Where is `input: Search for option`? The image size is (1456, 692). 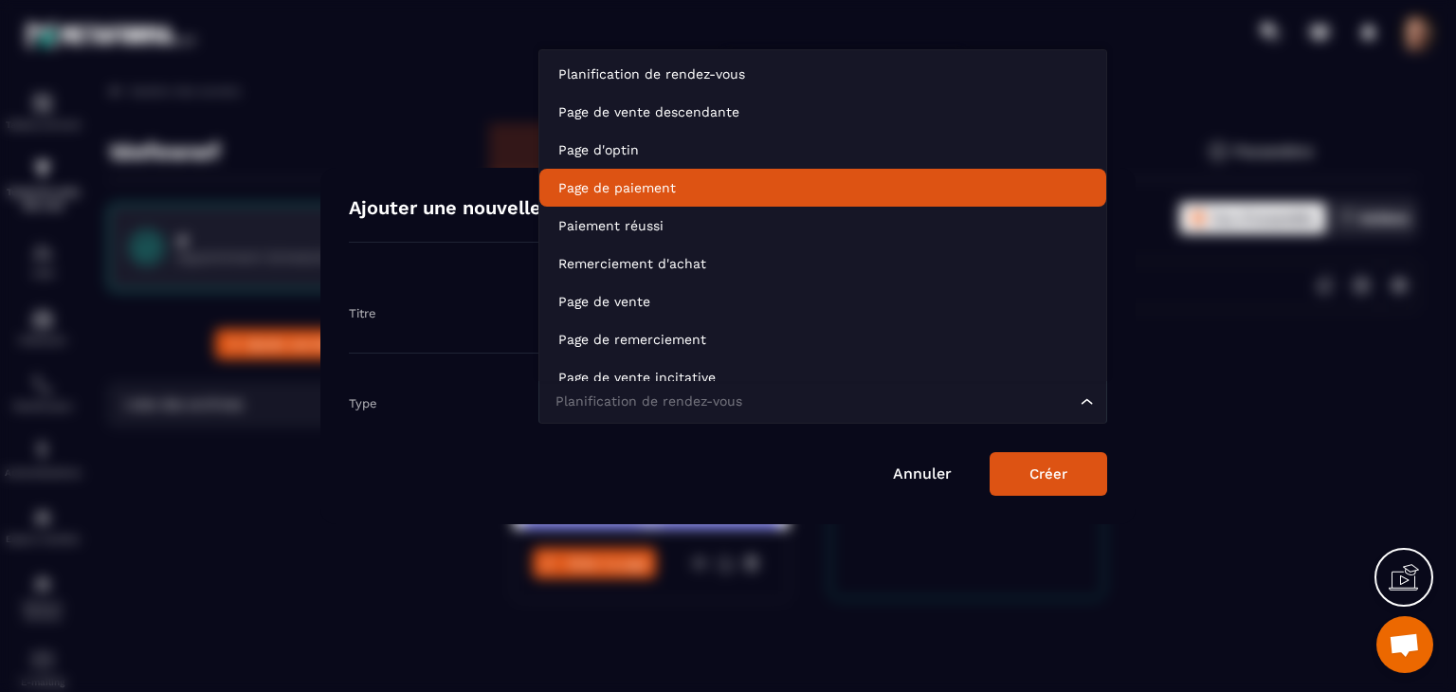
input: Search for option is located at coordinates (813, 402).